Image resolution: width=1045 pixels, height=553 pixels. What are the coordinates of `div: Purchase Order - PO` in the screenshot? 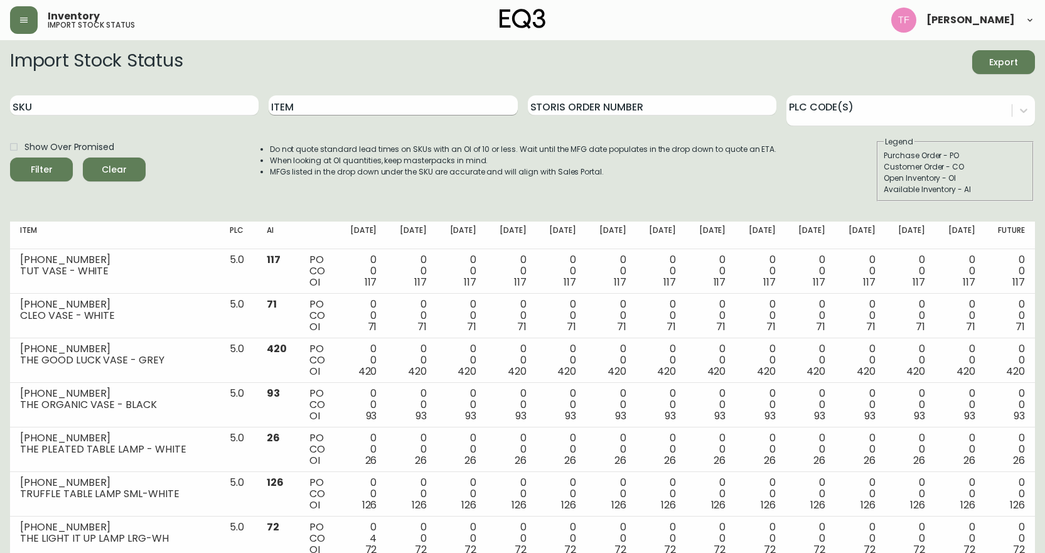 It's located at (955, 156).